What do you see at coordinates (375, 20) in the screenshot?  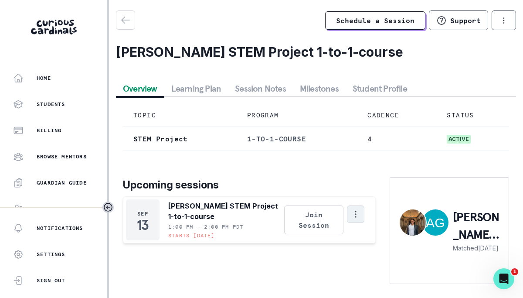 I see `a: Schedule a Session` at bounding box center [375, 20].